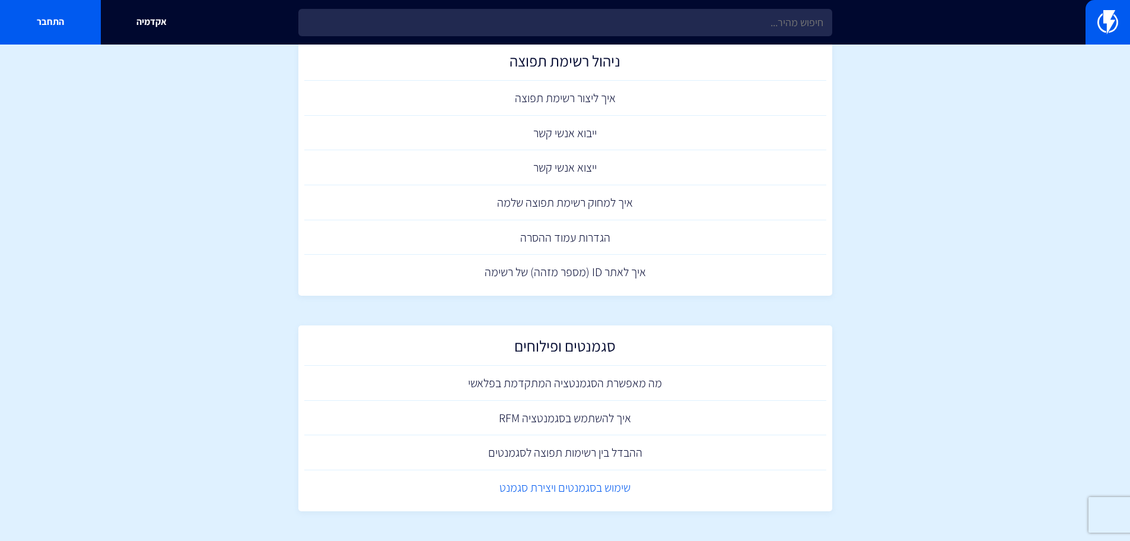 The height and width of the screenshot is (541, 1130). I want to click on a: הגדרות עמוד ההסרה, so click(565, 237).